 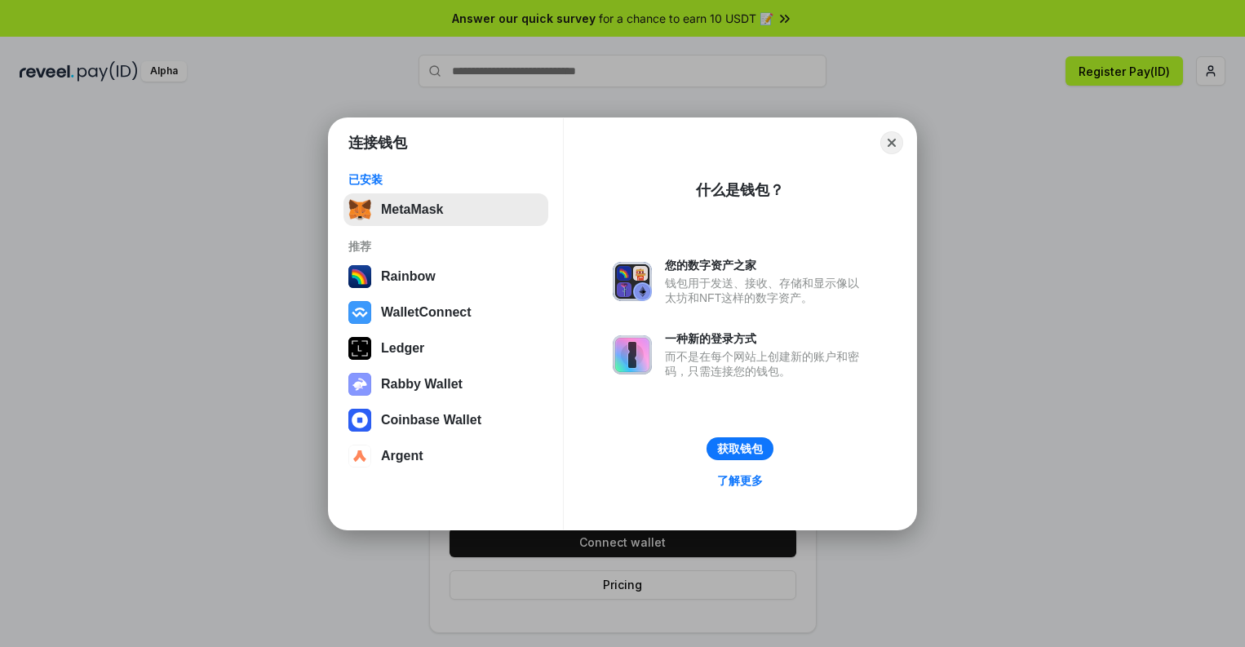 I want to click on button: Ledger, so click(x=446, y=348).